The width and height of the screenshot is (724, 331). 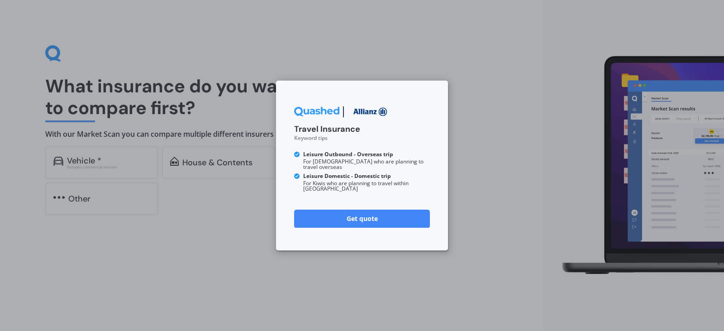 What do you see at coordinates (362, 219) in the screenshot?
I see `a: Get quote` at bounding box center [362, 219].